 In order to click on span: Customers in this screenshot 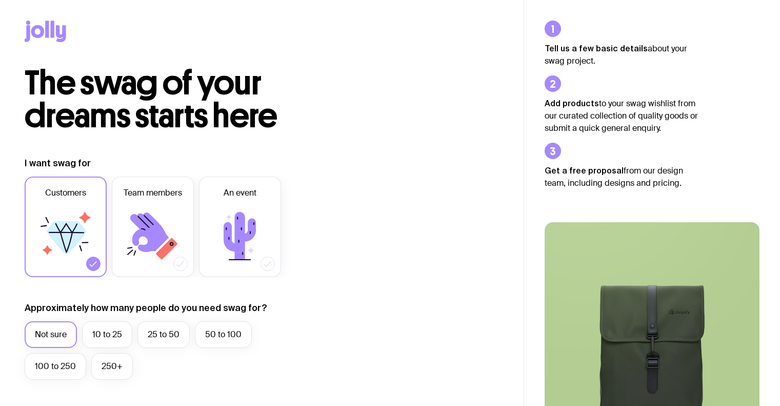, I will do `click(66, 193)`.